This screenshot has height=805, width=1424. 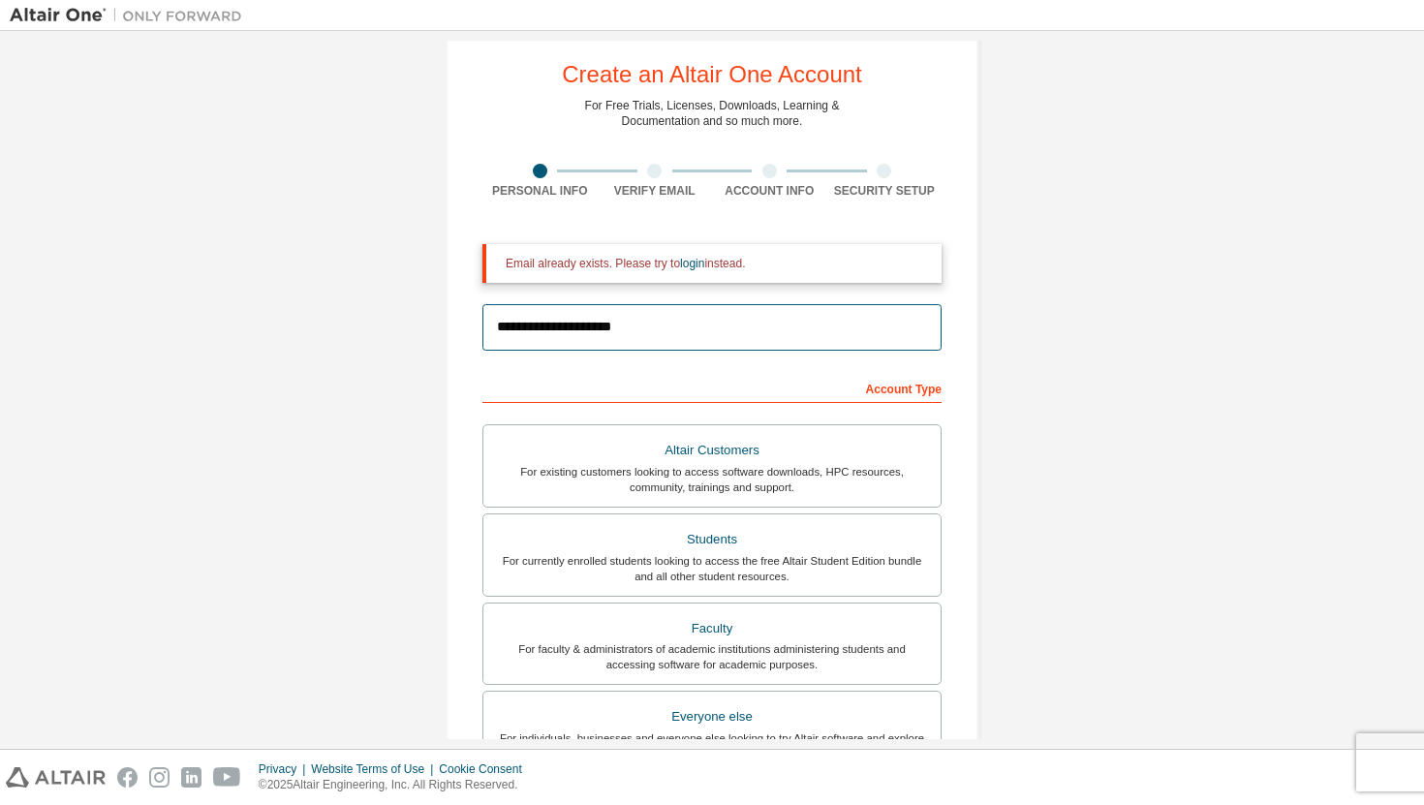 What do you see at coordinates (191, 777) in the screenshot?
I see `img: linkedin.svg` at bounding box center [191, 777].